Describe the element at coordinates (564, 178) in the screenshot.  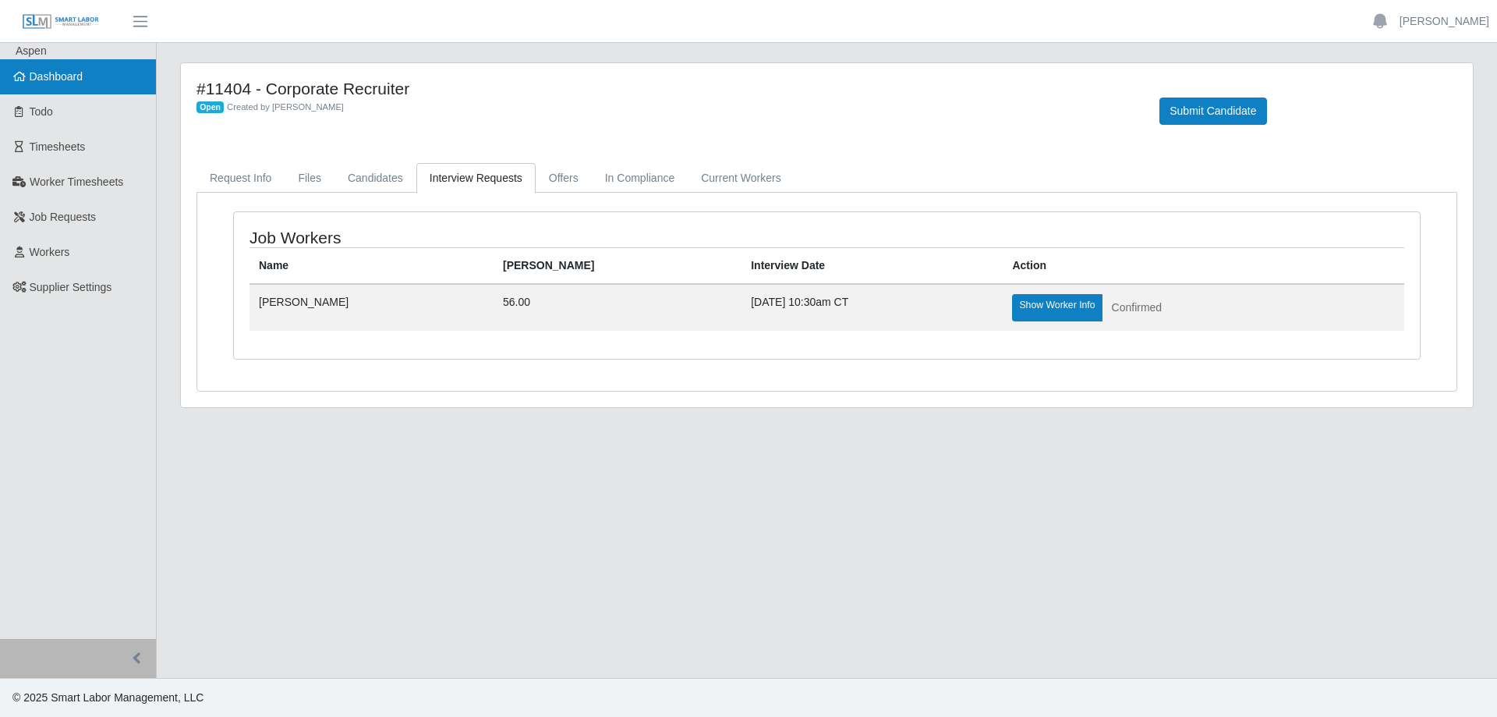
I see `a: Offers` at that location.